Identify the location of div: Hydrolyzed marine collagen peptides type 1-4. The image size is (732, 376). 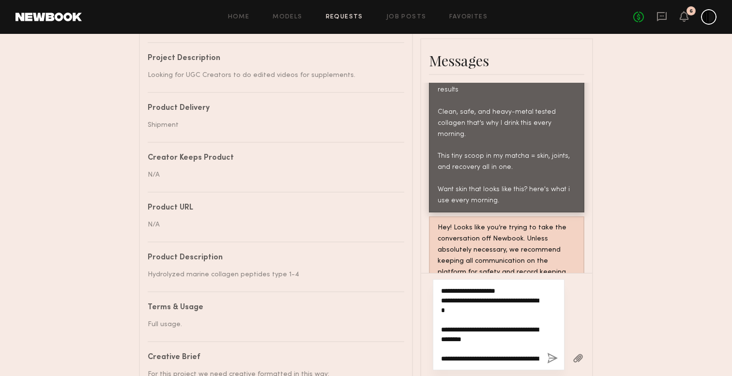
(272, 274).